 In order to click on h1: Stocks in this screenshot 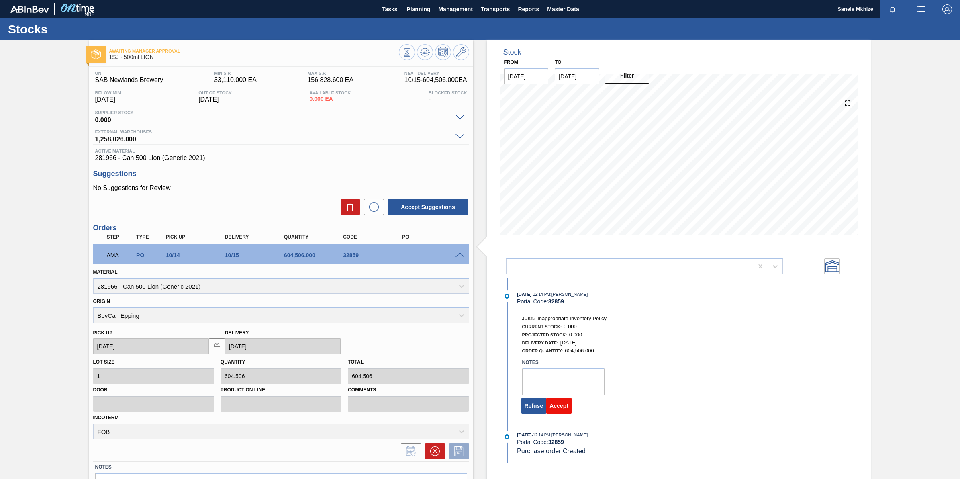, I will do `click(79, 29)`.